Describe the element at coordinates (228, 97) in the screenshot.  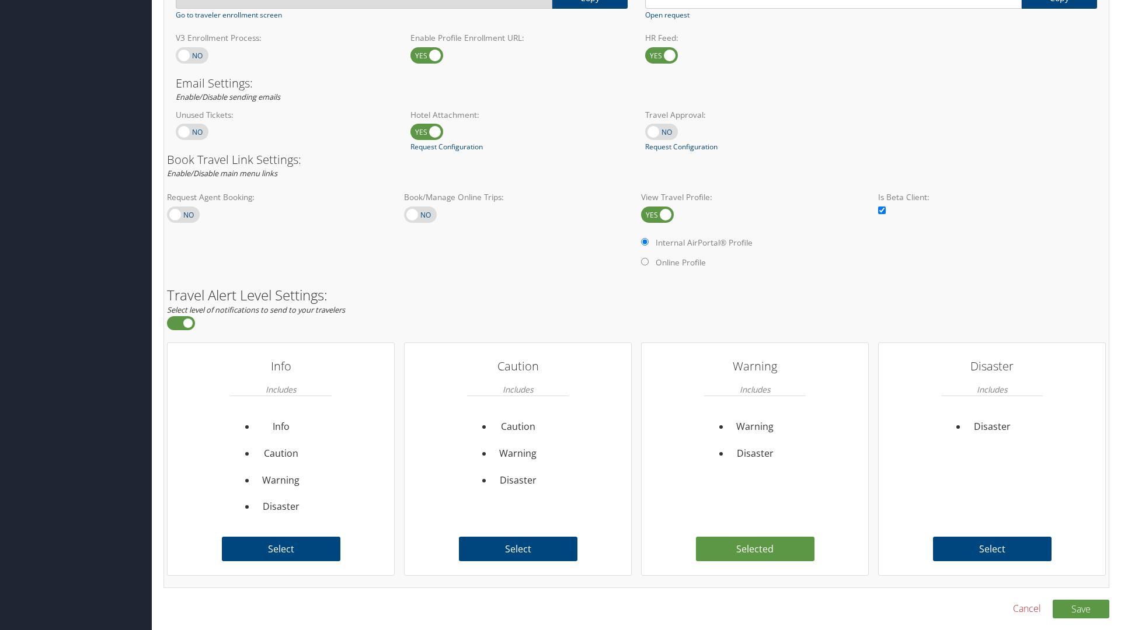
I see `em: Enable/Disable sending emails` at that location.